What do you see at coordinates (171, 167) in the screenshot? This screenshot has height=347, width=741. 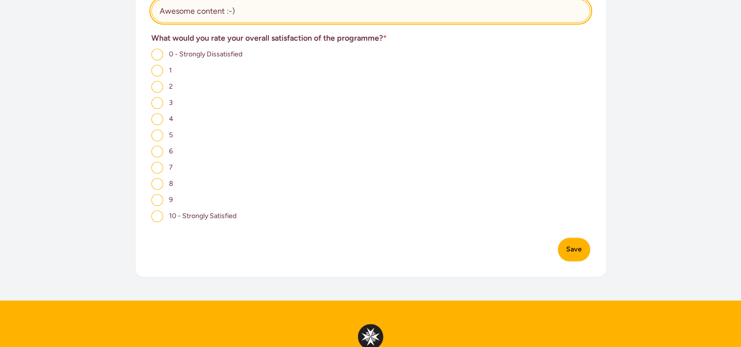 I see `span: 7` at bounding box center [171, 167].